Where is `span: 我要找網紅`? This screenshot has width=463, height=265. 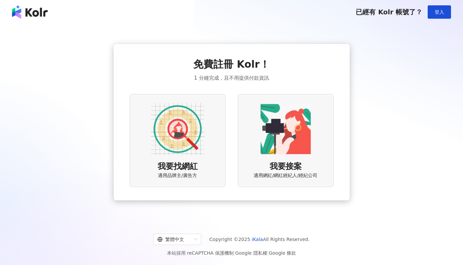 span: 我要找網紅 is located at coordinates (178, 167).